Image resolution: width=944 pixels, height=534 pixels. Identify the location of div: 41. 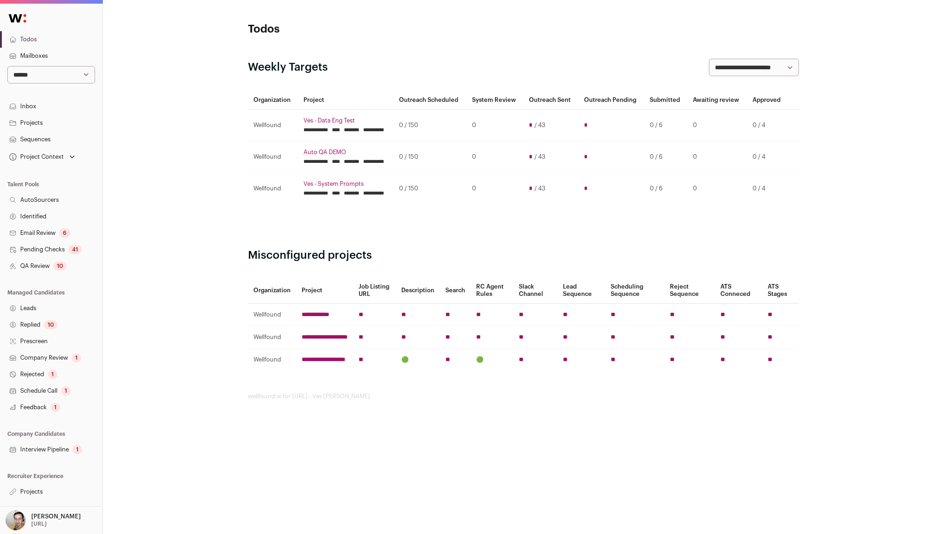
(75, 250).